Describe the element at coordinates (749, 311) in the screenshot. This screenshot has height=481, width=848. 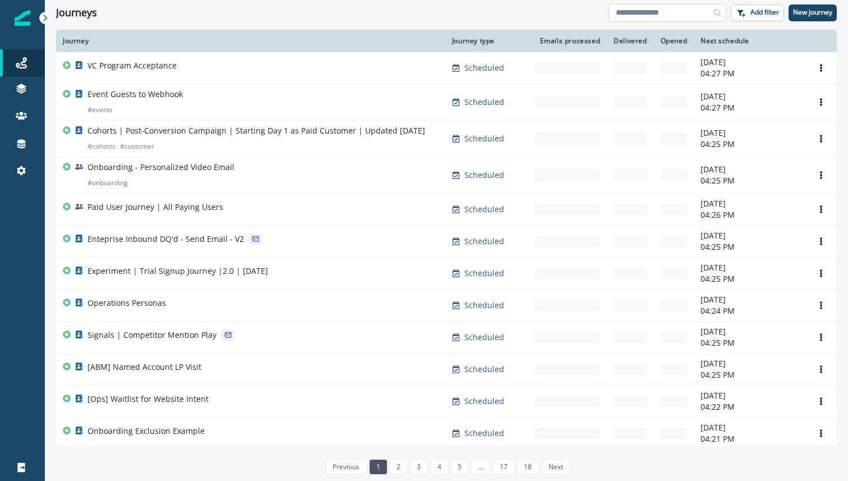
I see `p: 04:24 PM` at that location.